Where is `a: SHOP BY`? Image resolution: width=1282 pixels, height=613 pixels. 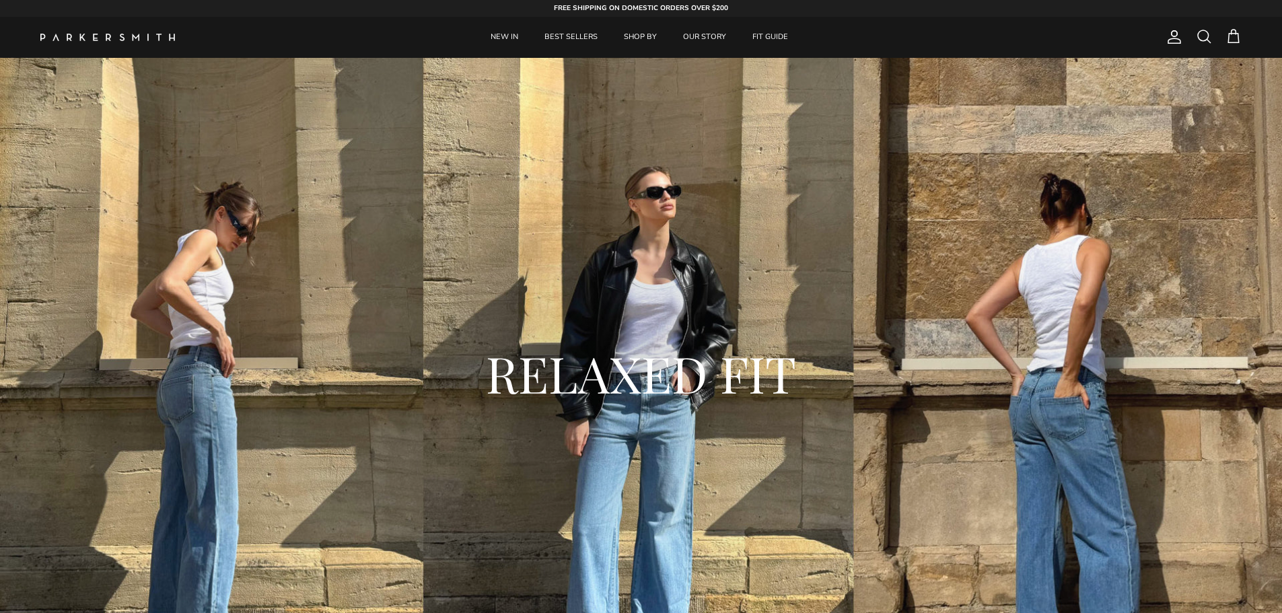
a: SHOP BY is located at coordinates (640, 37).